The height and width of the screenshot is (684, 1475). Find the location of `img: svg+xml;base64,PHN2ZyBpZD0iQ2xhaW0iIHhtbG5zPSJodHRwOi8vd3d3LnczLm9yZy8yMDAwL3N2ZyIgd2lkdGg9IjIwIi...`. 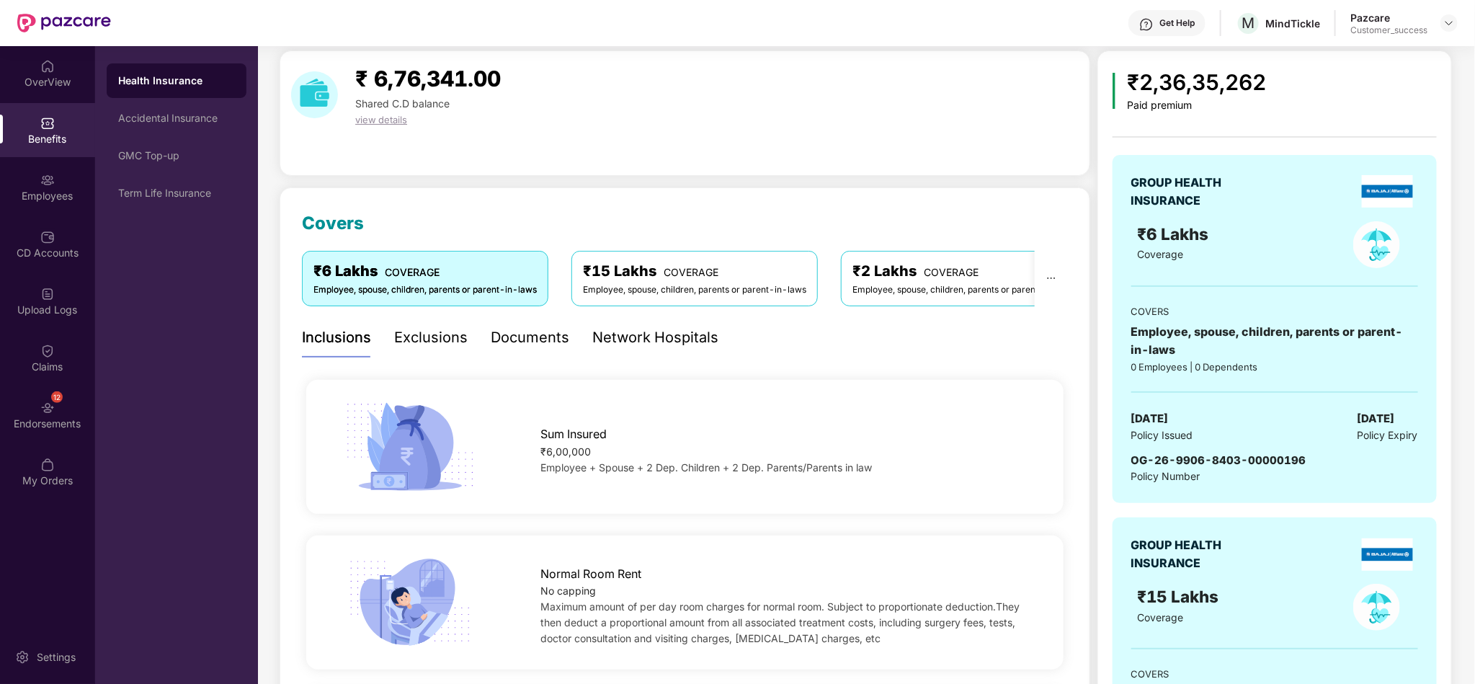

img: svg+xml;base64,PHN2ZyBpZD0iQ2xhaW0iIHhtbG5zPSJodHRwOi8vd3d3LnczLm9yZy8yMDAwL3N2ZyIgd2lkdGg9IjIwIi... is located at coordinates (48, 351).